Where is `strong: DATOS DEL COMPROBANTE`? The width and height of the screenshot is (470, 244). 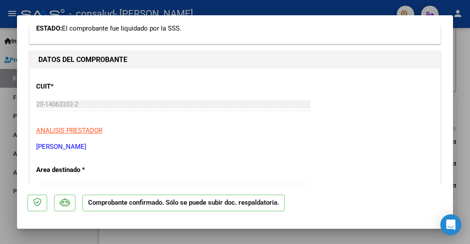
strong: DATOS DEL COMPROBANTE is located at coordinates (83, 59).